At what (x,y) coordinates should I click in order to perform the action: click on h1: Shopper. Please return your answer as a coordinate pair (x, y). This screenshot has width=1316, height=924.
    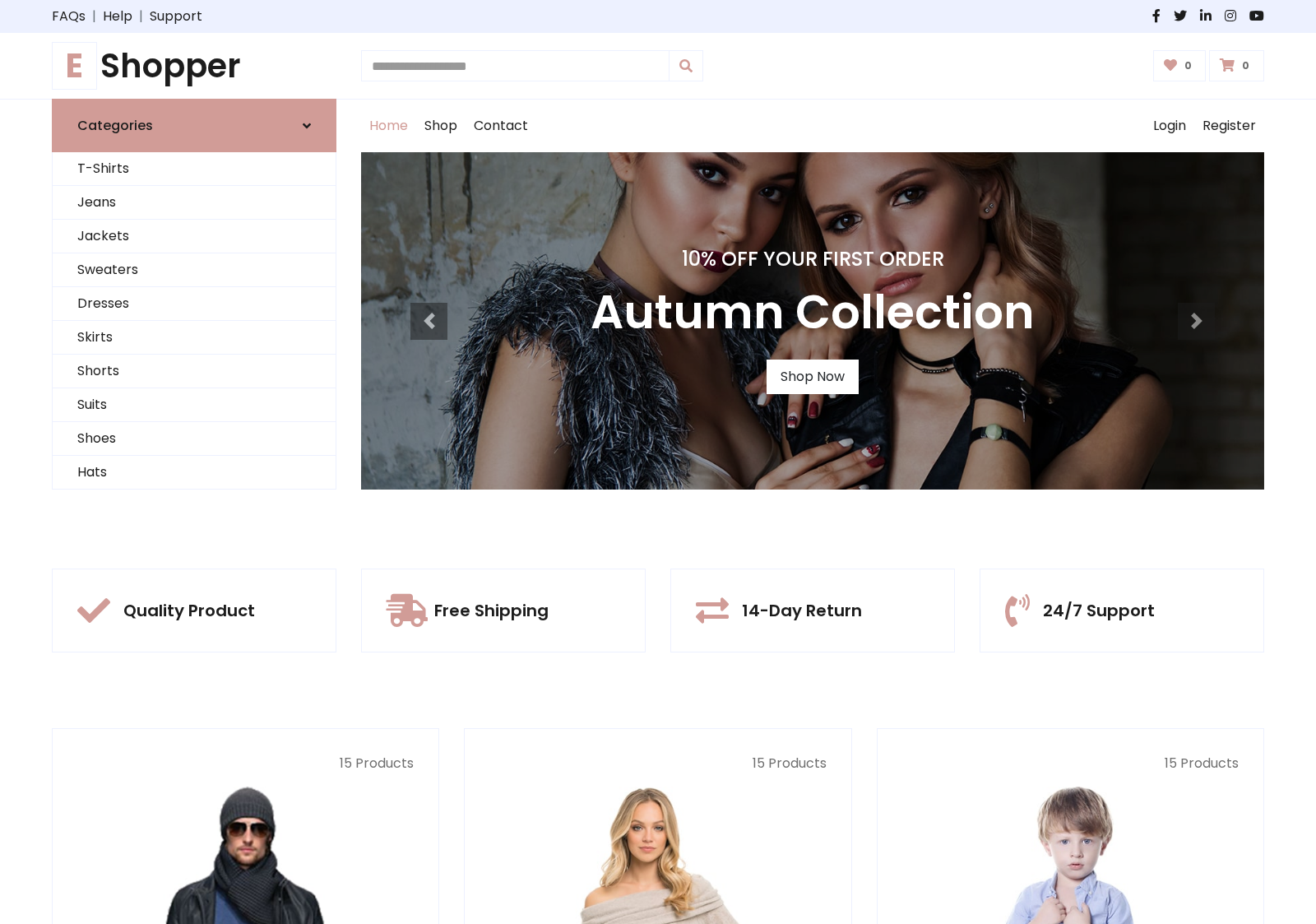
    Looking at the image, I should click on (194, 66).